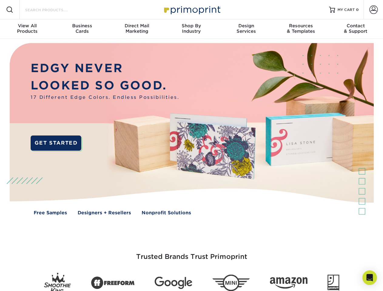 The image size is (383, 291). What do you see at coordinates (50, 213) in the screenshot?
I see `a: Free Samples` at bounding box center [50, 213].